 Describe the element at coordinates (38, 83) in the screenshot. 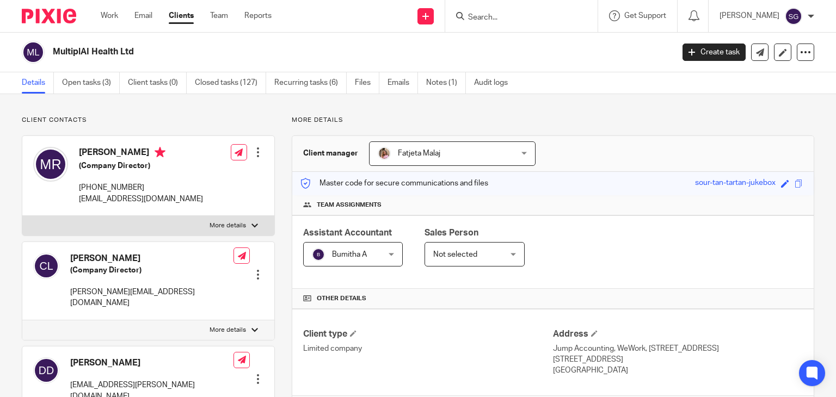

I see `a: Details` at that location.